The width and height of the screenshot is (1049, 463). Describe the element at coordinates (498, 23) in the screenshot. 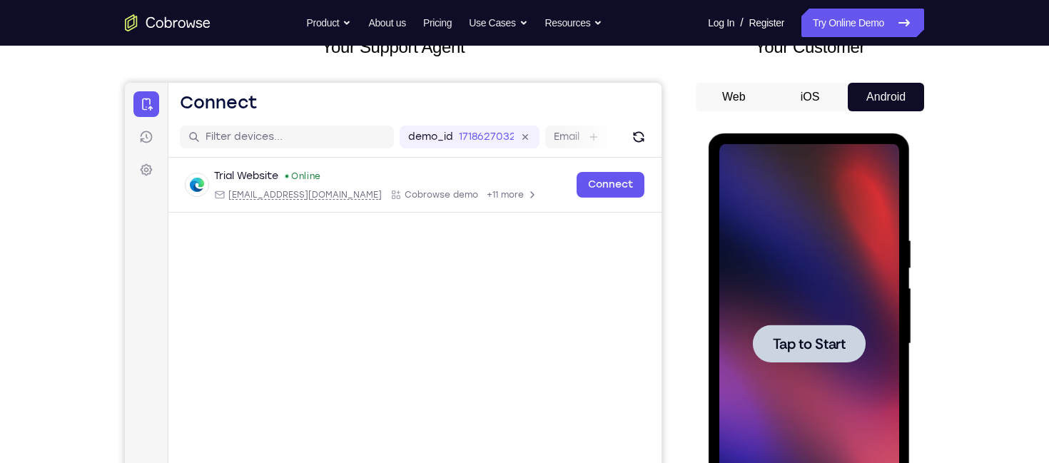

I see `button: Use Cases` at that location.